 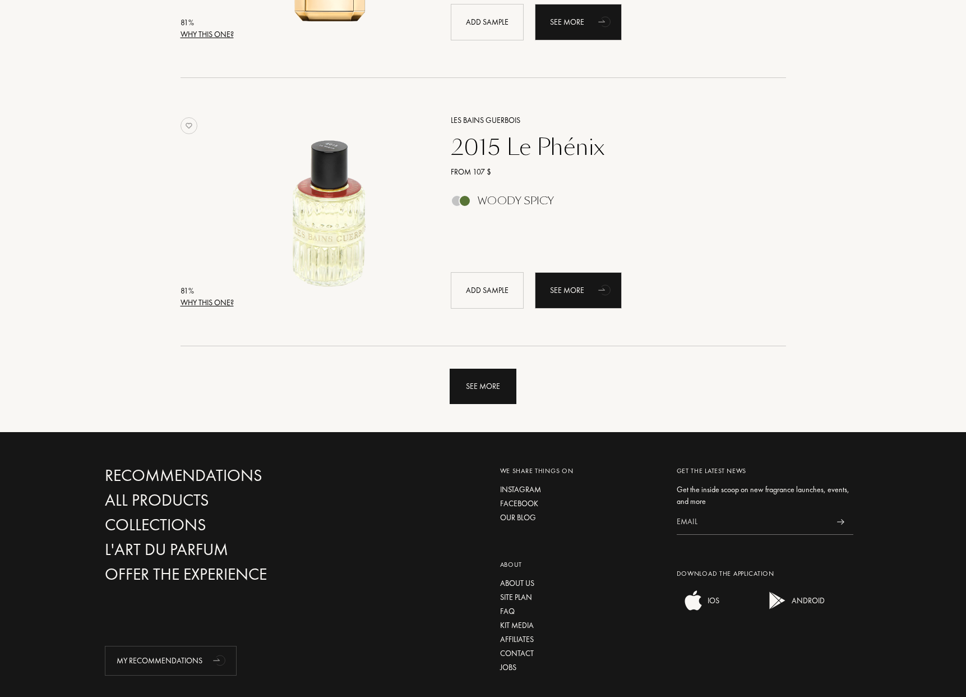 What do you see at coordinates (580, 667) in the screenshot?
I see `a: Jobs` at bounding box center [580, 667].